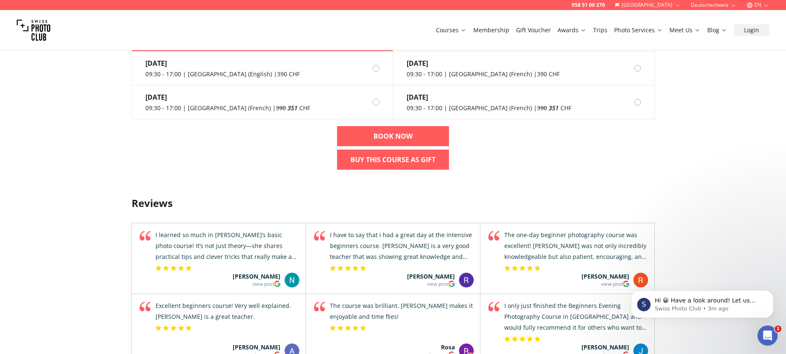 The height and width of the screenshot is (354, 786). What do you see at coordinates (572, 30) in the screenshot?
I see `button: Awards` at bounding box center [572, 30].